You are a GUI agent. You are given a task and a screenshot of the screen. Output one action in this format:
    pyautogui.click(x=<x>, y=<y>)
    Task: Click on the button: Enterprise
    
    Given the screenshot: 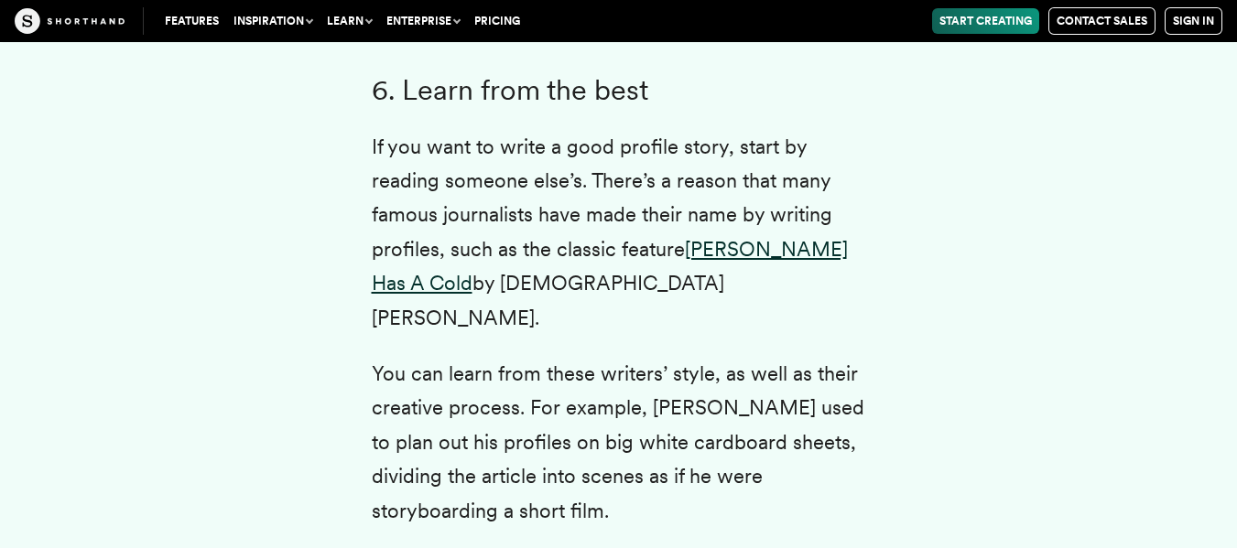 What is the action you would take?
    pyautogui.click(x=423, y=21)
    